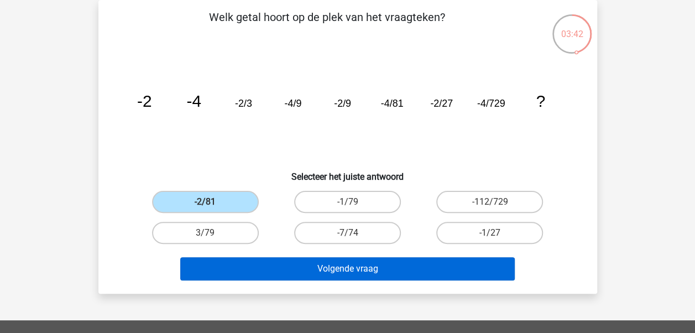 This screenshot has width=695, height=333. Describe the element at coordinates (243, 103) in the screenshot. I see `tspan: -2/3` at that location.